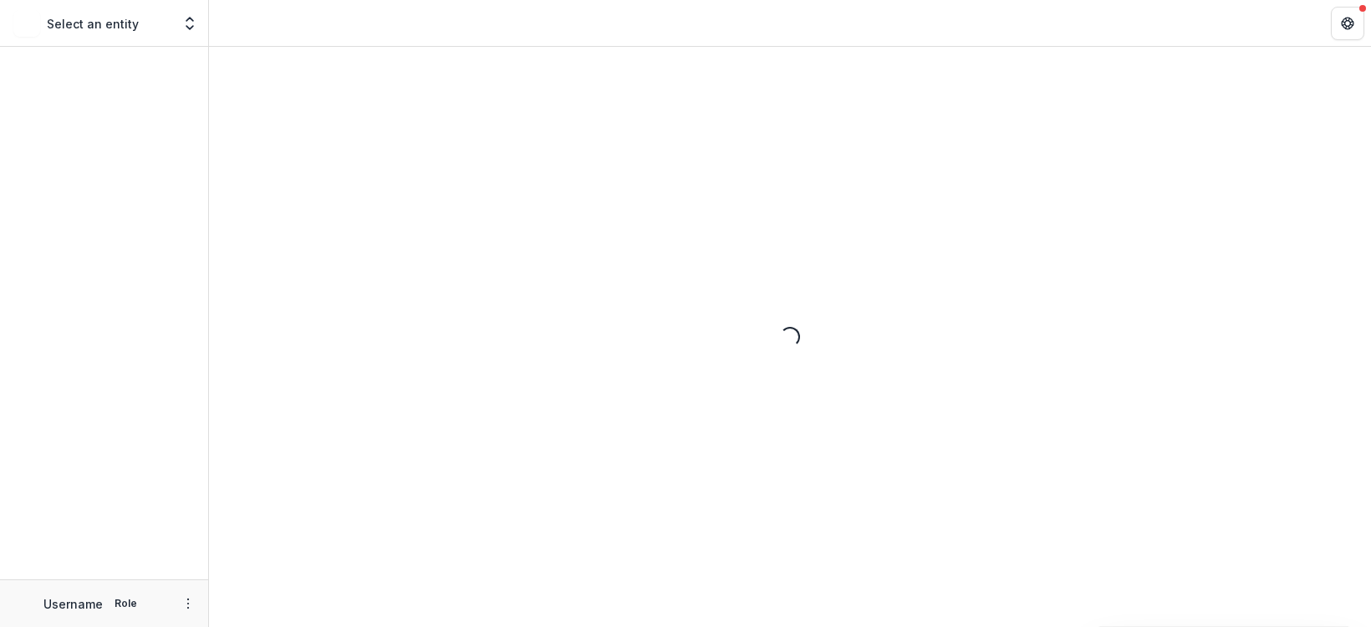 The image size is (1371, 627). I want to click on p: Username, so click(73, 604).